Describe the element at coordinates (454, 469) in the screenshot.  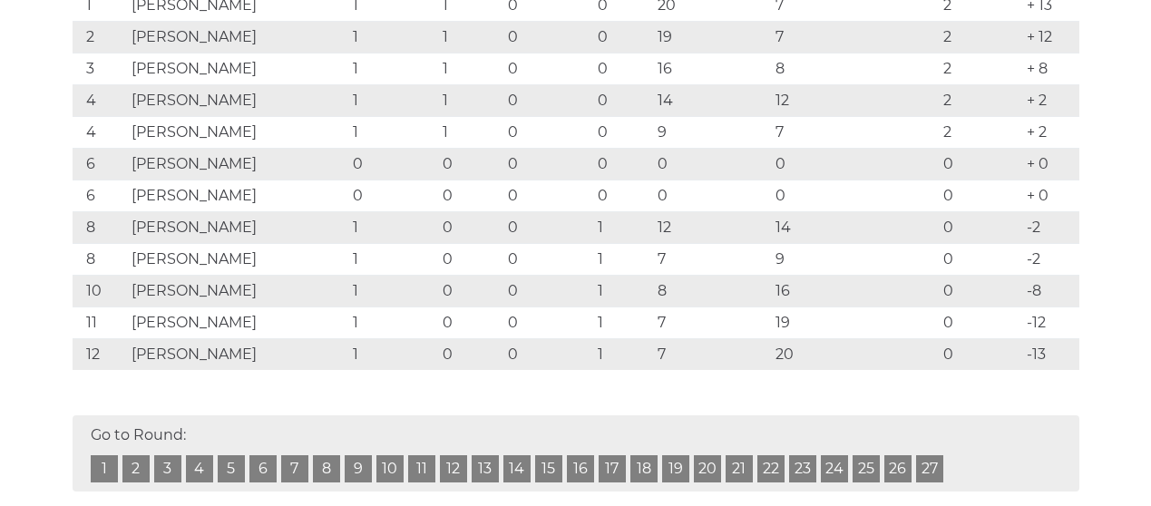
I see `a: 12` at that location.